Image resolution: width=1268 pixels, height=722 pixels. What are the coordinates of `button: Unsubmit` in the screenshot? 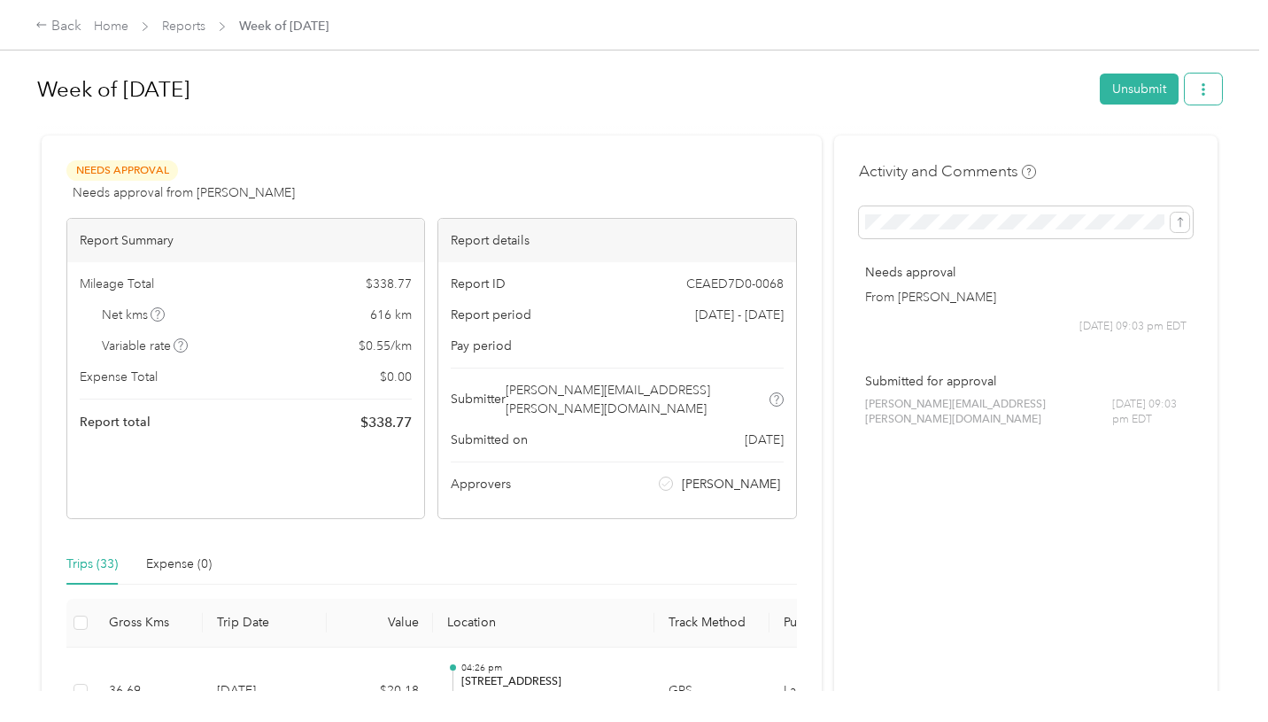 It's located at (1139, 89).